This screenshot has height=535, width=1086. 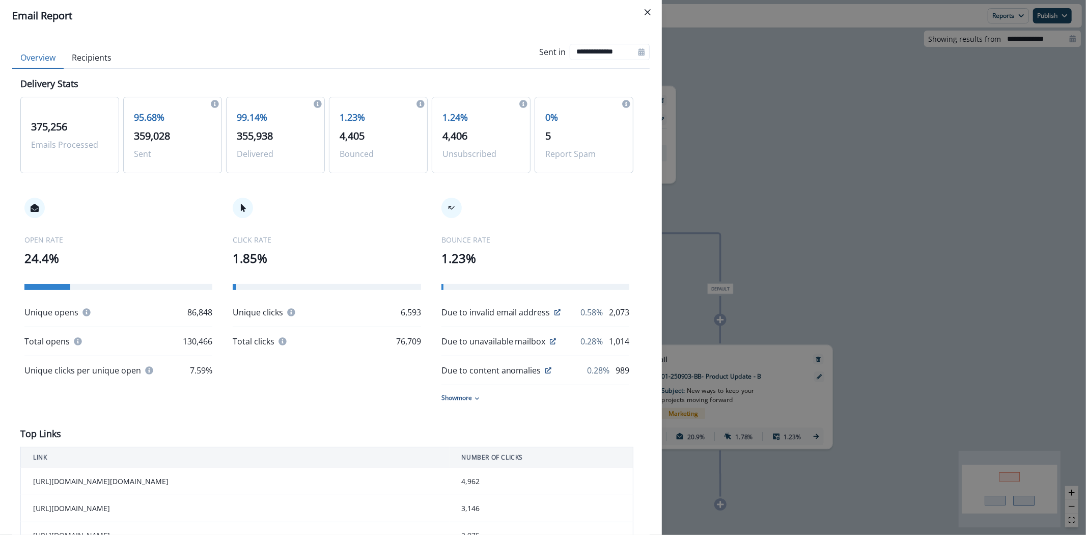 What do you see at coordinates (82, 370) in the screenshot?
I see `p: Unique clicks per unique open` at bounding box center [82, 370].